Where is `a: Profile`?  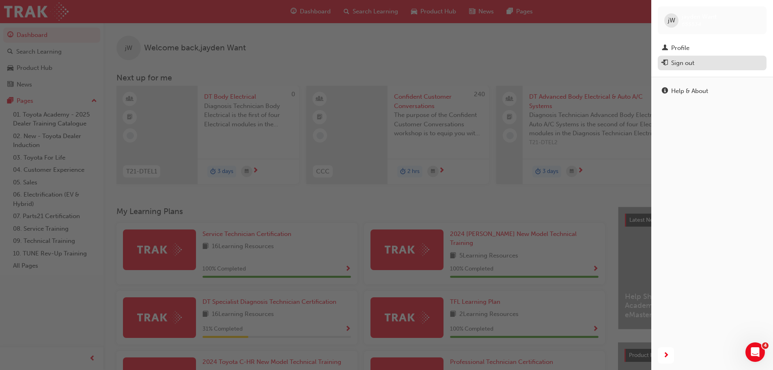
a: Profile is located at coordinates (712, 48).